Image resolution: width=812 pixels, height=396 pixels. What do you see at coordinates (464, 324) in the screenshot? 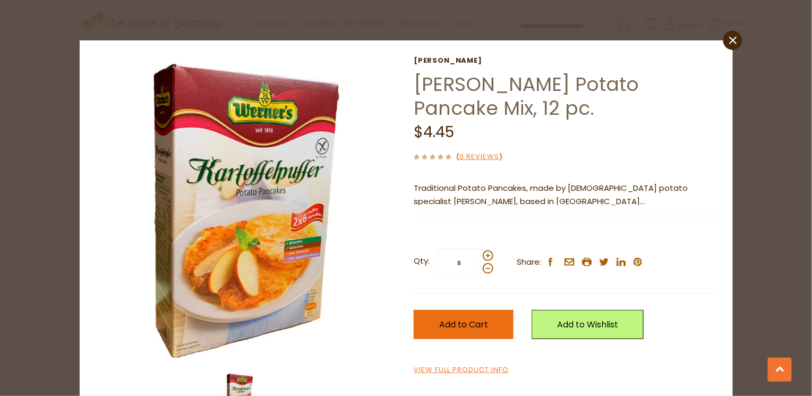
I see `span: Add to Cart` at bounding box center [464, 324].